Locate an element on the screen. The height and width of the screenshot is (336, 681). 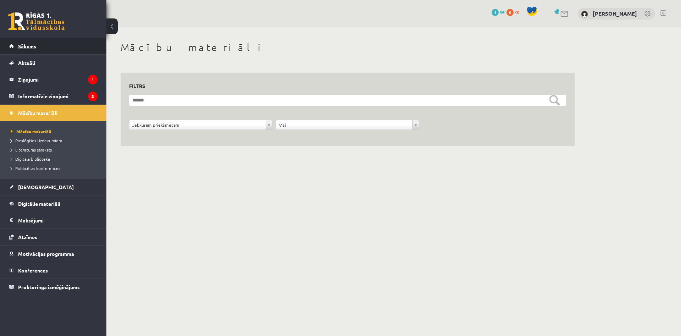
a: Literatūras saraksts is located at coordinates (55, 150).